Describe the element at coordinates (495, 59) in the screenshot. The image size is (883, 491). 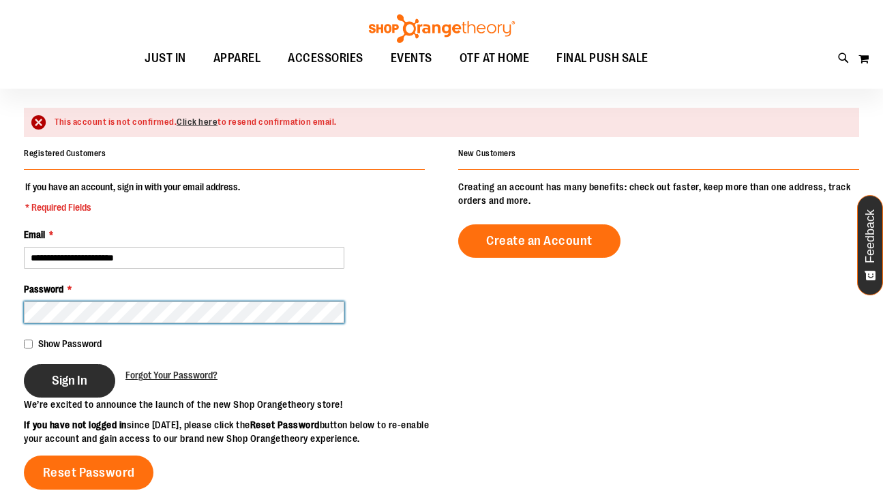
I see `a: OTF AT HOME` at that location.